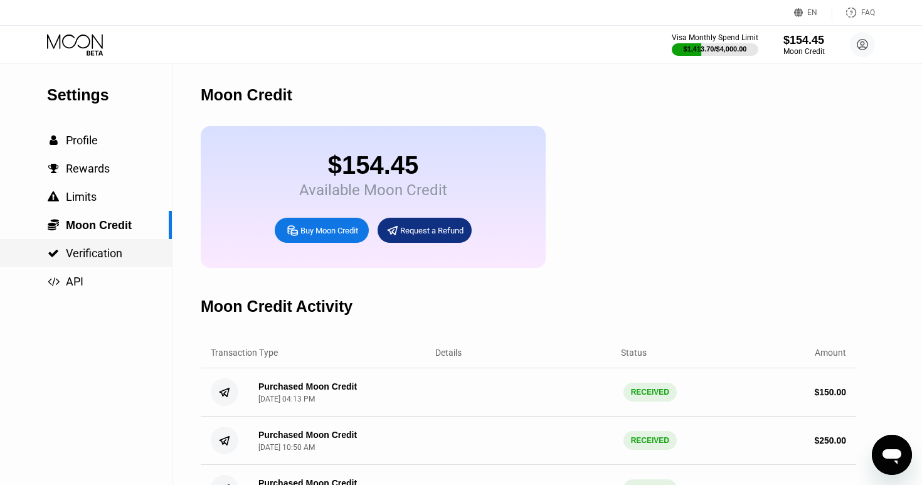 The height and width of the screenshot is (485, 922). I want to click on div: $ 250.00, so click(830, 440).